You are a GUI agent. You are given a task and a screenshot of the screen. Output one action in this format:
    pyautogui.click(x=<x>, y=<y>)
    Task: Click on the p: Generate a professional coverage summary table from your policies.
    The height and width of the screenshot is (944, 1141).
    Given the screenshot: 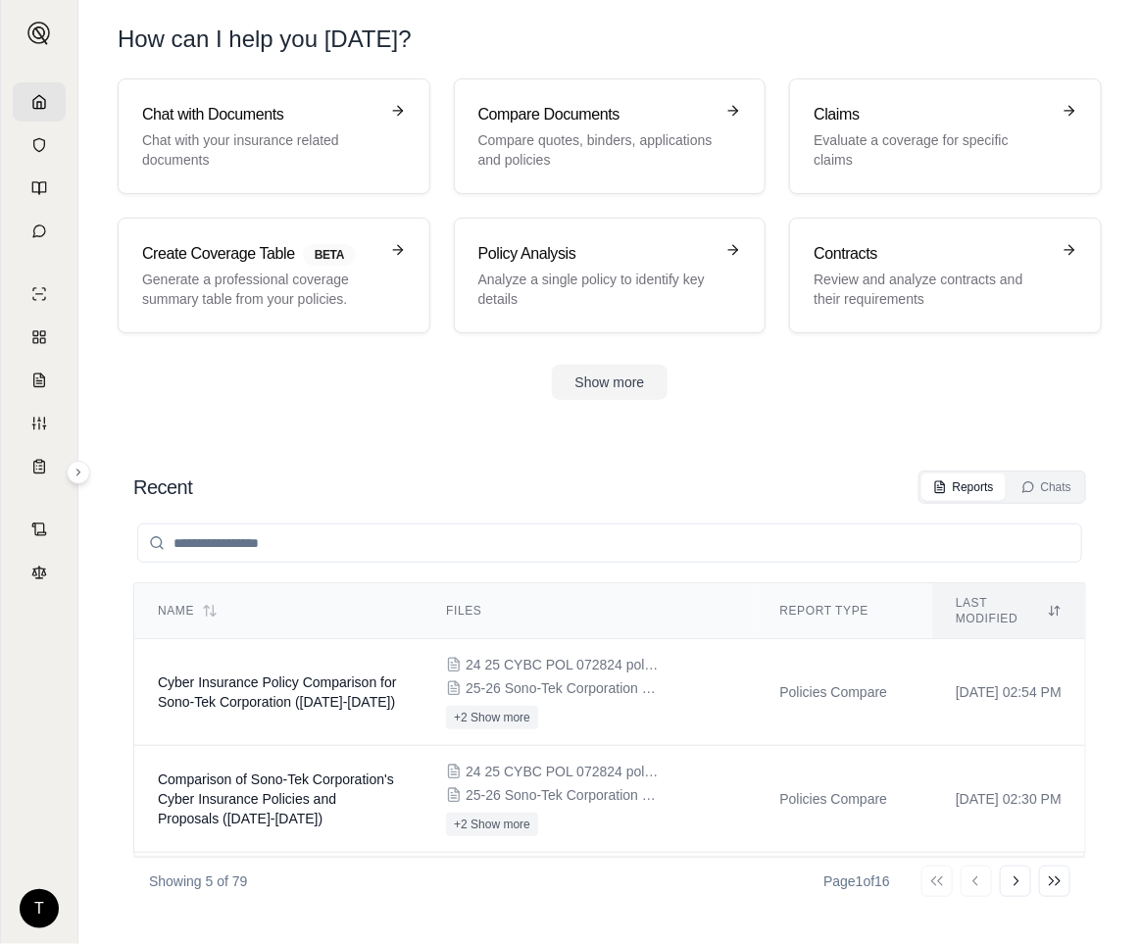 What is the action you would take?
    pyautogui.click(x=260, y=289)
    